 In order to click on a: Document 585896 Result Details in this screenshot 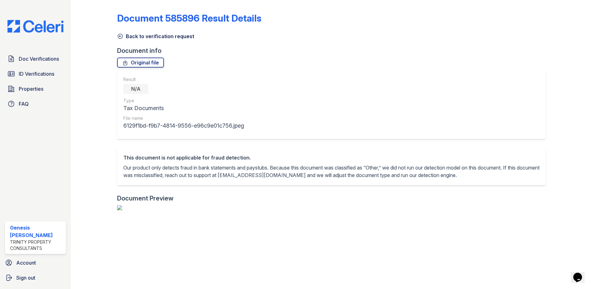, I will do `click(189, 18)`.